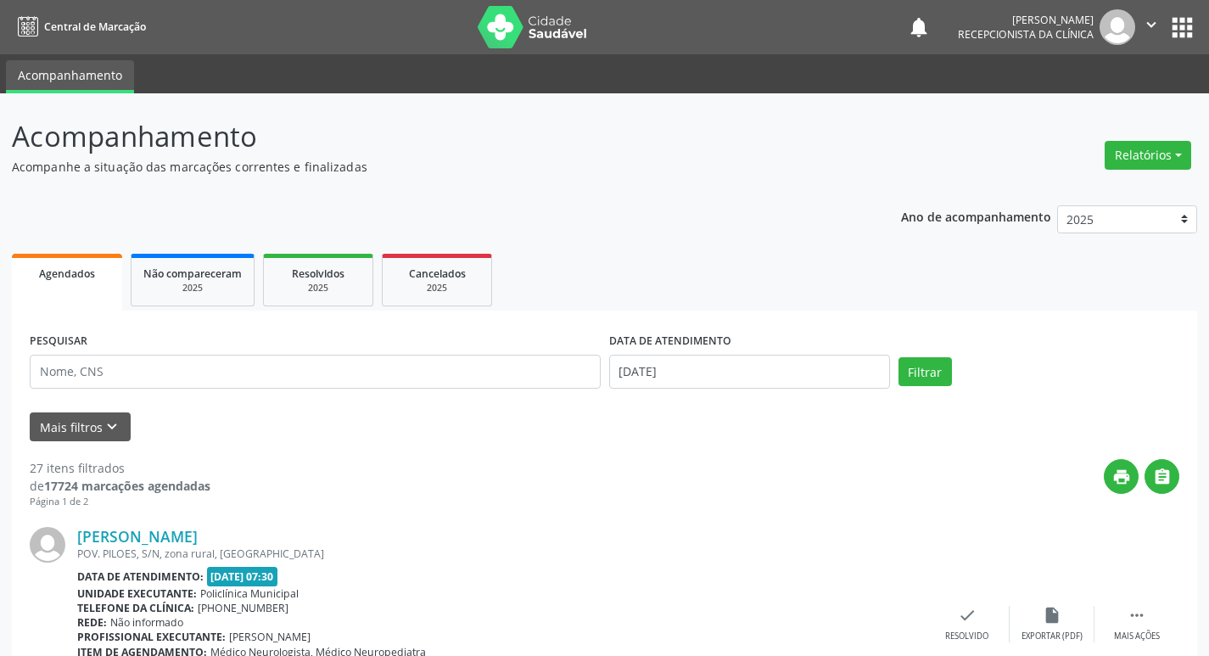 Image resolution: width=1209 pixels, height=656 pixels. Describe the element at coordinates (1122, 477) in the screenshot. I see `i: print` at that location.